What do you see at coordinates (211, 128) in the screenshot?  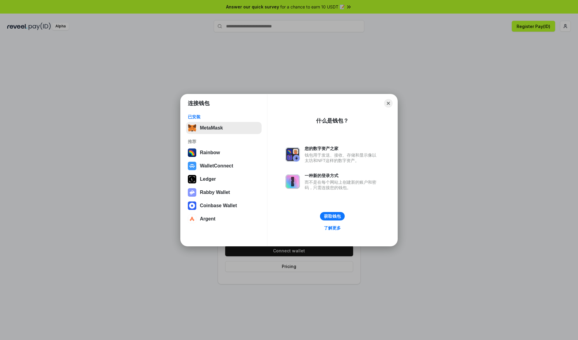 I see `div: MetaMask` at bounding box center [211, 128].